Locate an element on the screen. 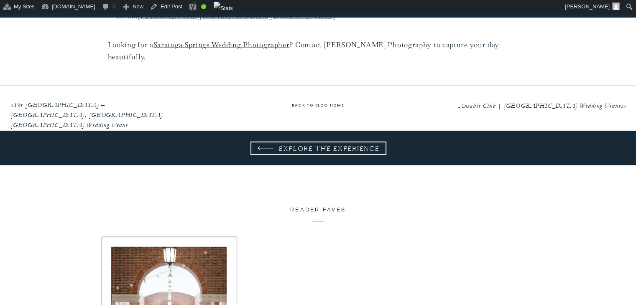 The width and height of the screenshot is (636, 305). h2: EXPLORE THE EXPERIENCE is located at coordinates (329, 148).